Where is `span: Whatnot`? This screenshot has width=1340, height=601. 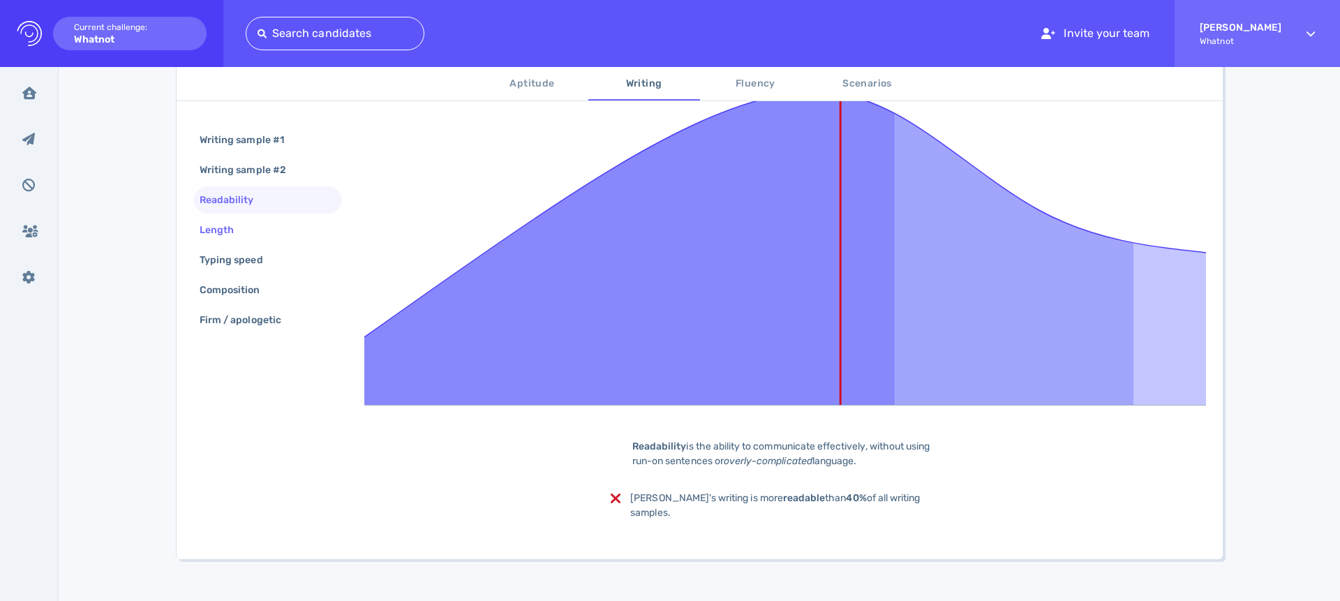 span: Whatnot is located at coordinates (1240, 41).